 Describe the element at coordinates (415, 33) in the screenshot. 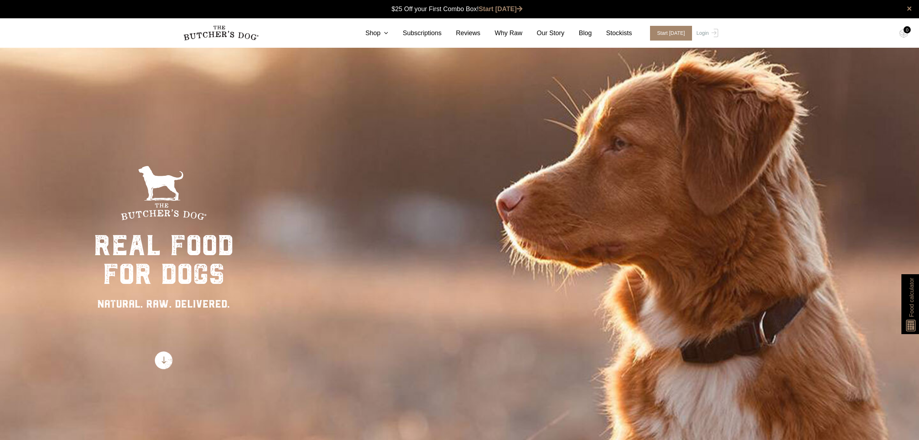

I see `a: Subscriptions` at that location.